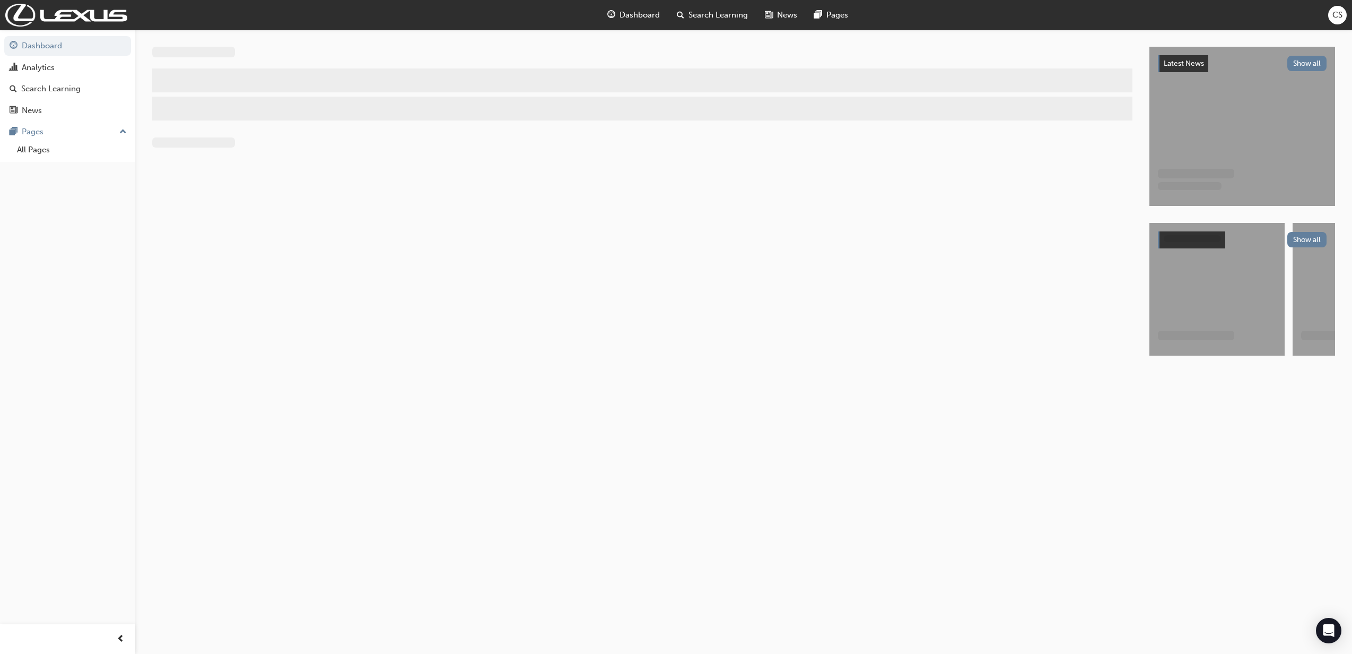 The width and height of the screenshot is (1352, 654). Describe the element at coordinates (67, 78) in the screenshot. I see `button: DashboardAnalyticsSearch LearningNews` at that location.